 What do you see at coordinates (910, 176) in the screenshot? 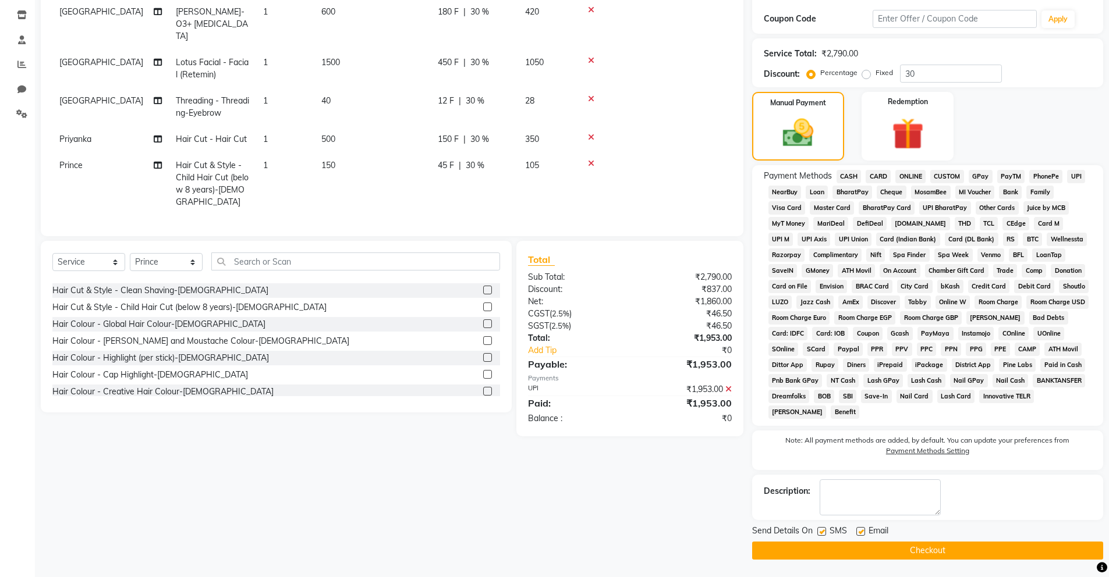
I see `span: ONLINE` at bounding box center [910, 176].